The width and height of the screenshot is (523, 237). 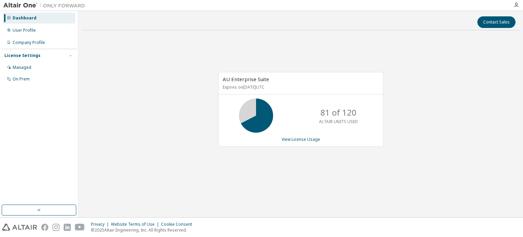 What do you see at coordinates (339, 112) in the screenshot?
I see `p: 81 of 120` at bounding box center [339, 112].